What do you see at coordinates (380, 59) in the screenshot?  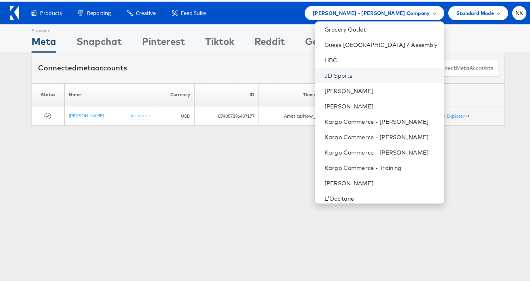 I see `a: HBC` at bounding box center [380, 59].